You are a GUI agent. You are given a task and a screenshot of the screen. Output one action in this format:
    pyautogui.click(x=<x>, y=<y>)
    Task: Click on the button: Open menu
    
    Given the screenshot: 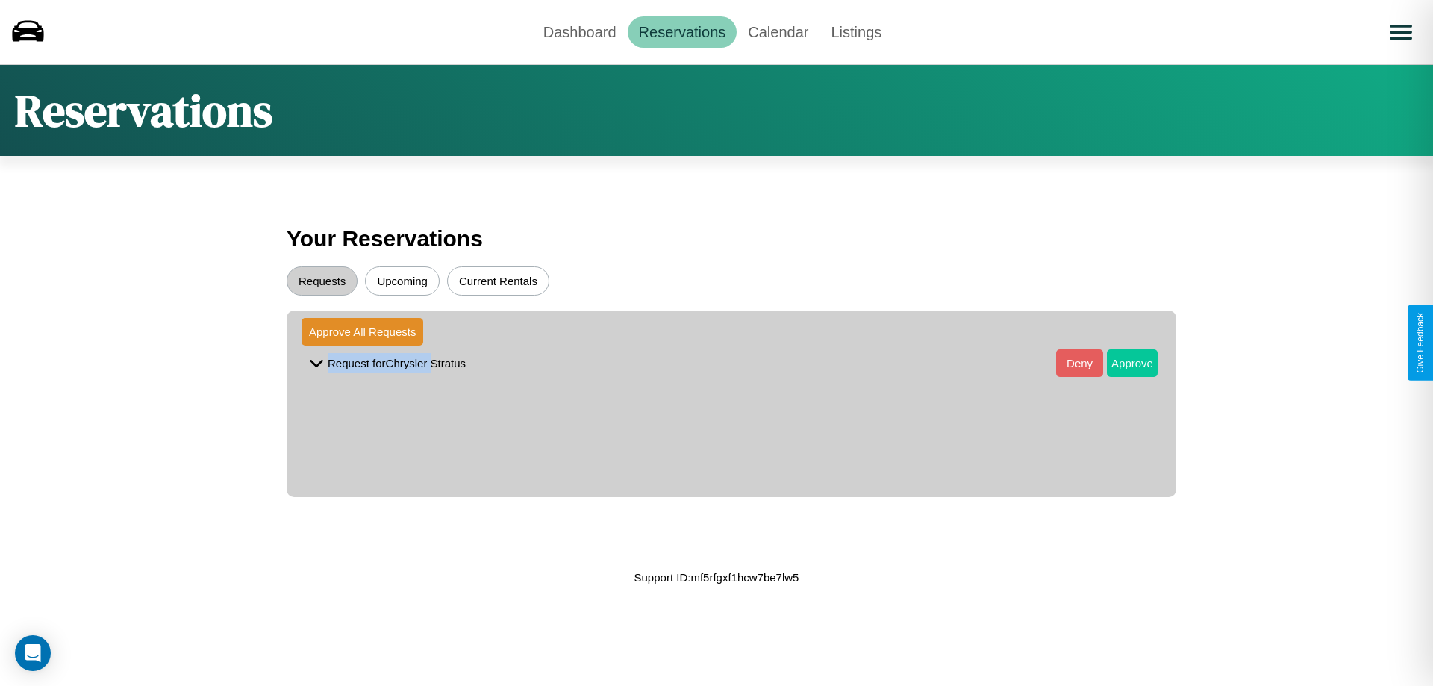 What is the action you would take?
    pyautogui.click(x=1401, y=32)
    